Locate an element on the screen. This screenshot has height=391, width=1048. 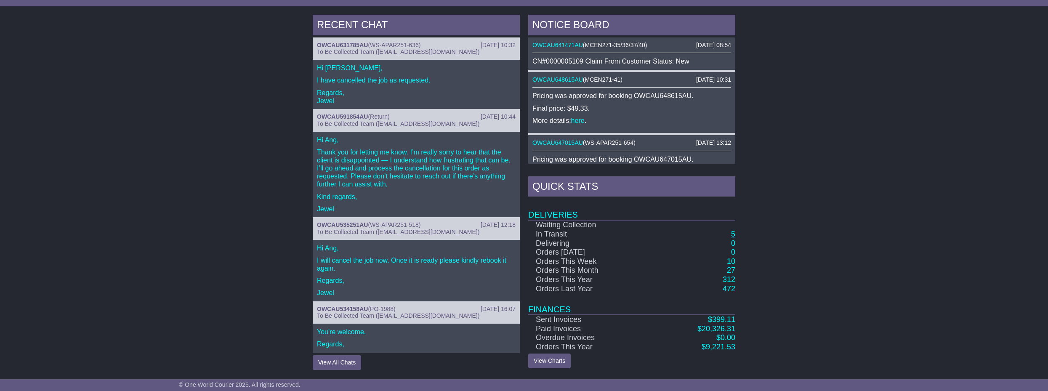
a: OWCAU647015AU is located at coordinates (557, 143).